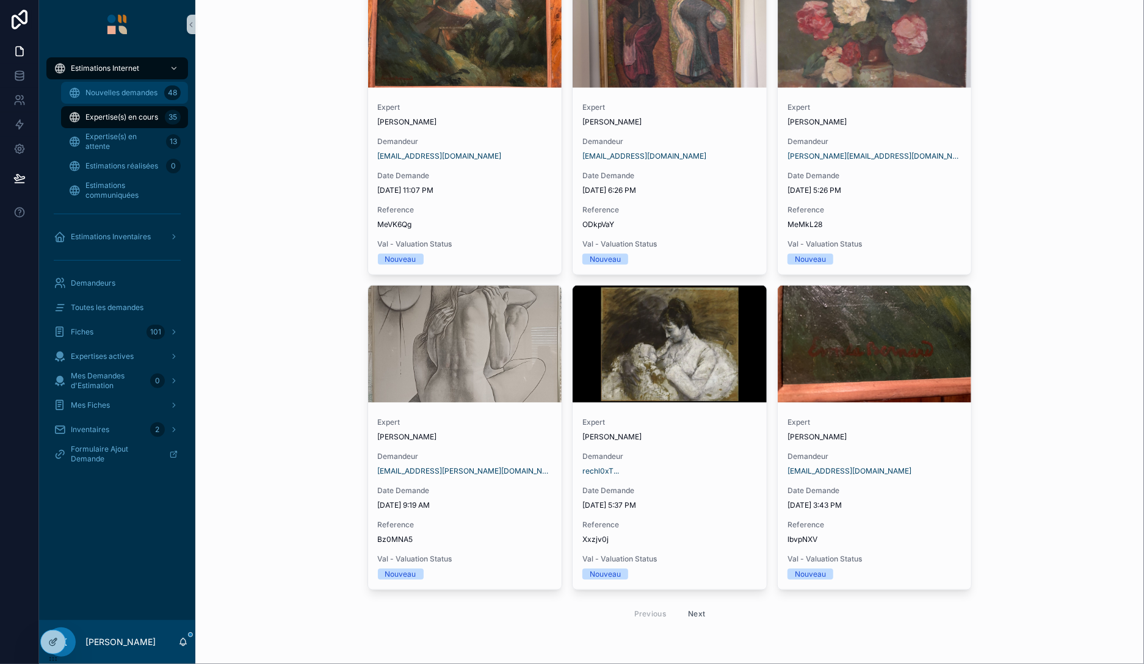 The width and height of the screenshot is (1144, 664). What do you see at coordinates (90, 405) in the screenshot?
I see `span: Mes Fiches` at bounding box center [90, 405].